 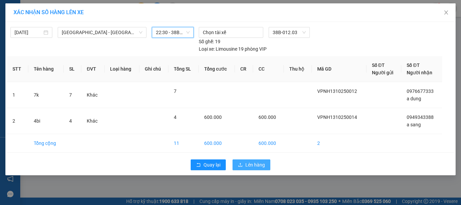 What do you see at coordinates (208, 165) in the screenshot?
I see `button: rollbackQuay lại` at bounding box center [208, 165].